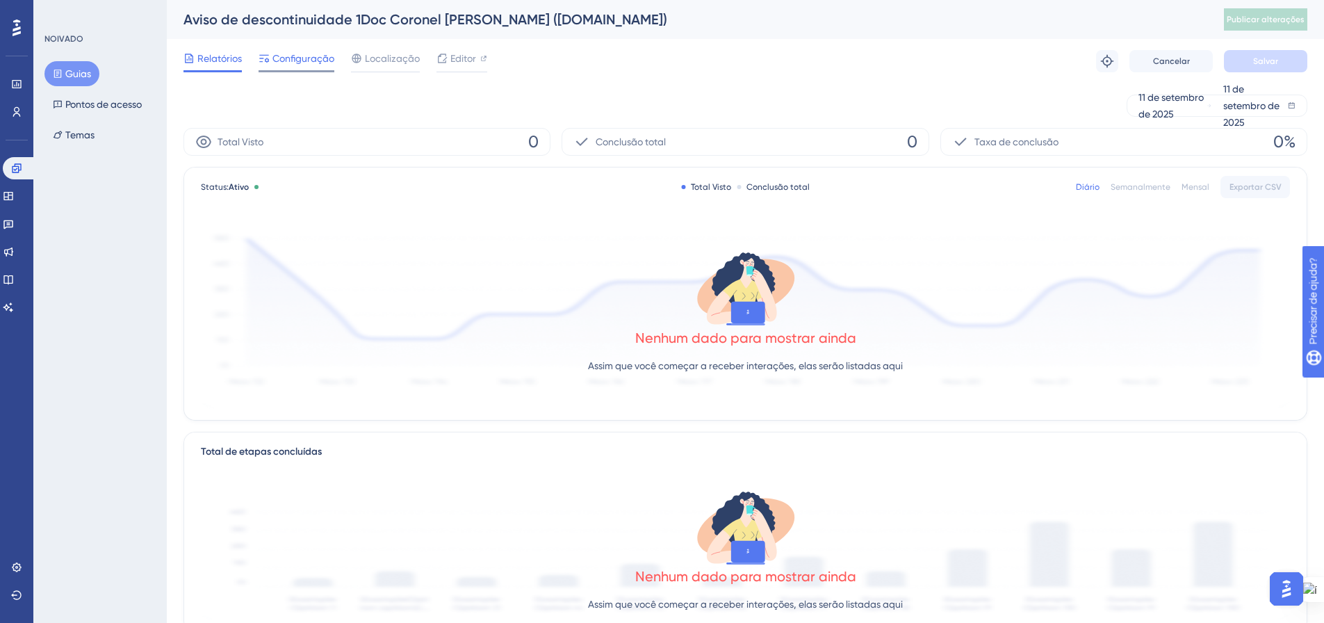 This screenshot has height=623, width=1324. I want to click on button: Salvar, so click(1265, 61).